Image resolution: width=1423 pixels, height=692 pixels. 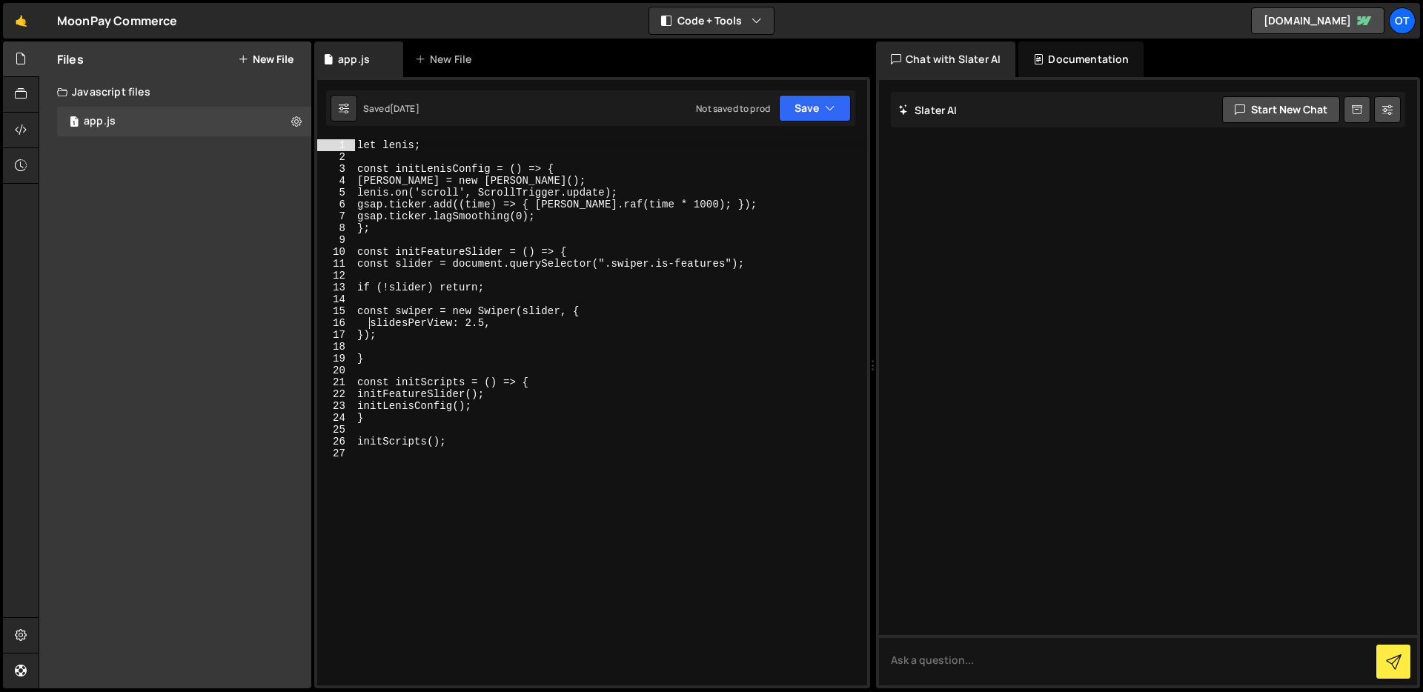 What do you see at coordinates (336, 430) in the screenshot?
I see `div: 25` at bounding box center [336, 430].